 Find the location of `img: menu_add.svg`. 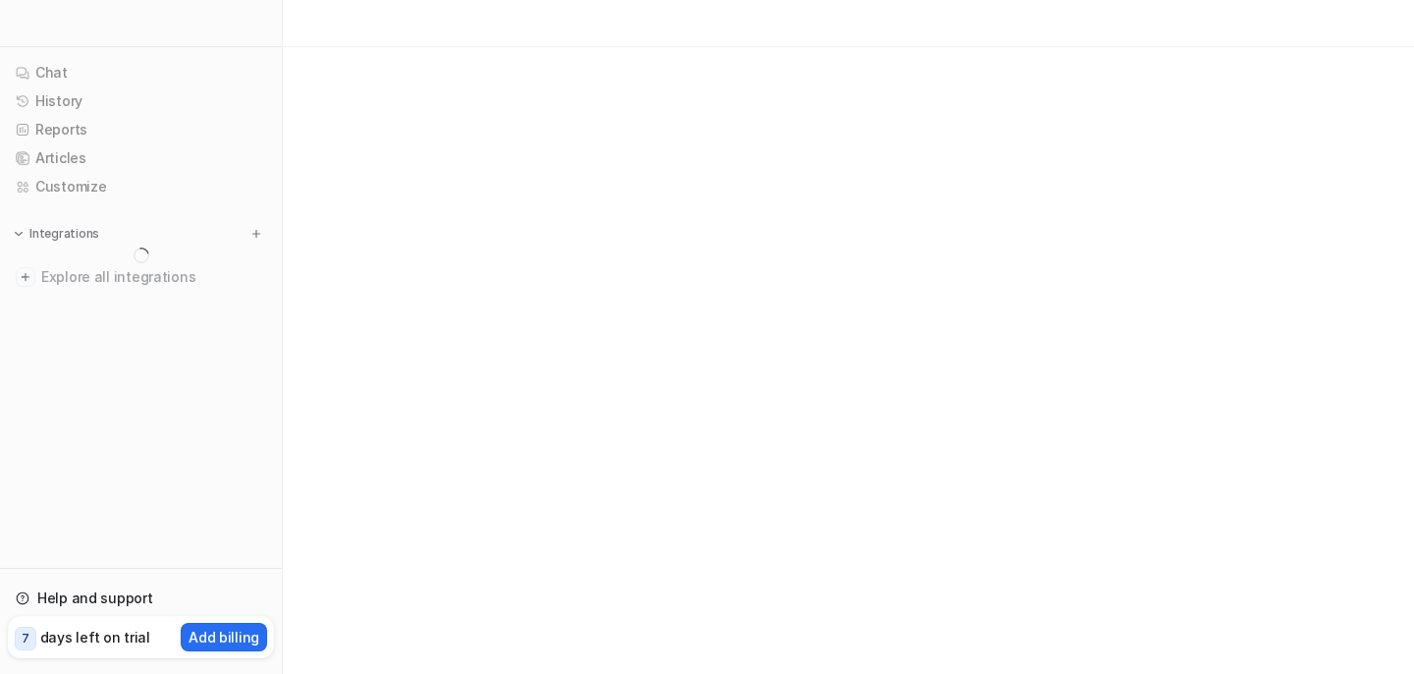

img: menu_add.svg is located at coordinates (256, 234).